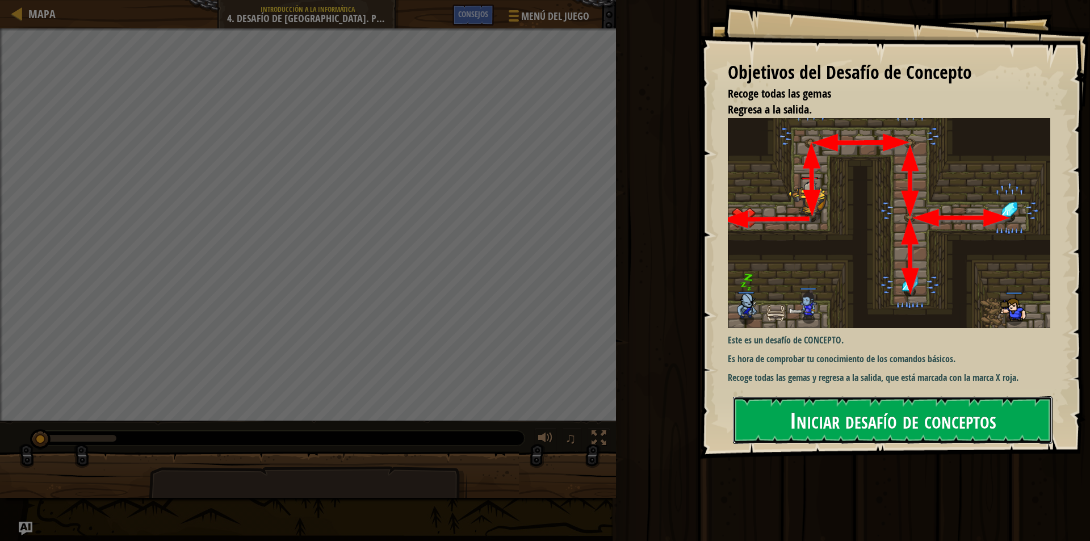 The image size is (1090, 541). What do you see at coordinates (545, 439) in the screenshot?
I see `button: Ajustar volumen` at bounding box center [545, 439].